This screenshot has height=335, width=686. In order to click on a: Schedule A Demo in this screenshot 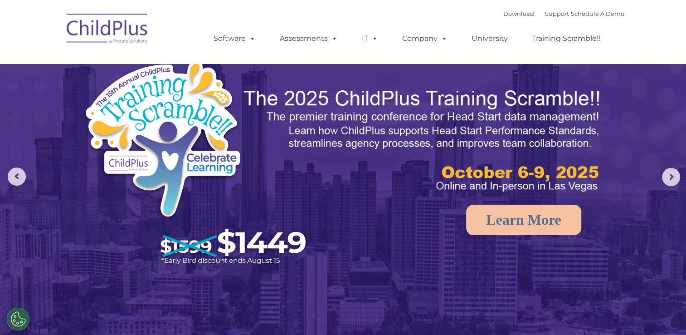, I will do `click(598, 14)`.